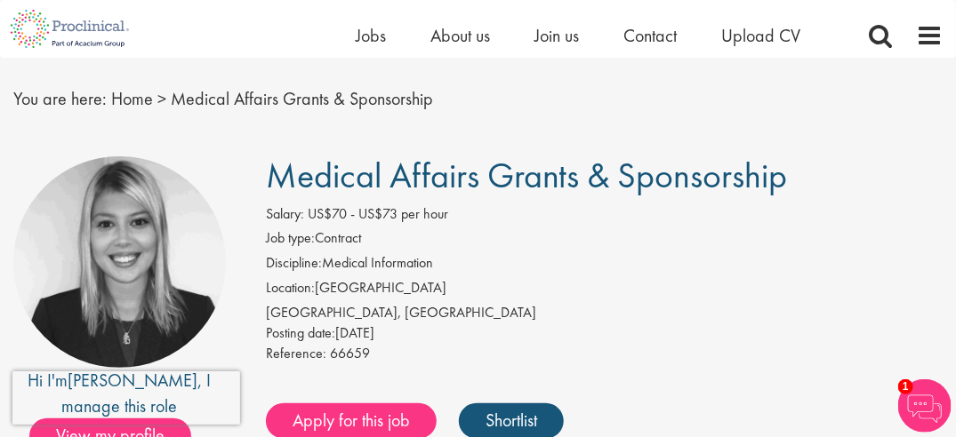  Describe the element at coordinates (119, 262) in the screenshot. I see `img: imeage of recruiter Janelle Jones` at that location.